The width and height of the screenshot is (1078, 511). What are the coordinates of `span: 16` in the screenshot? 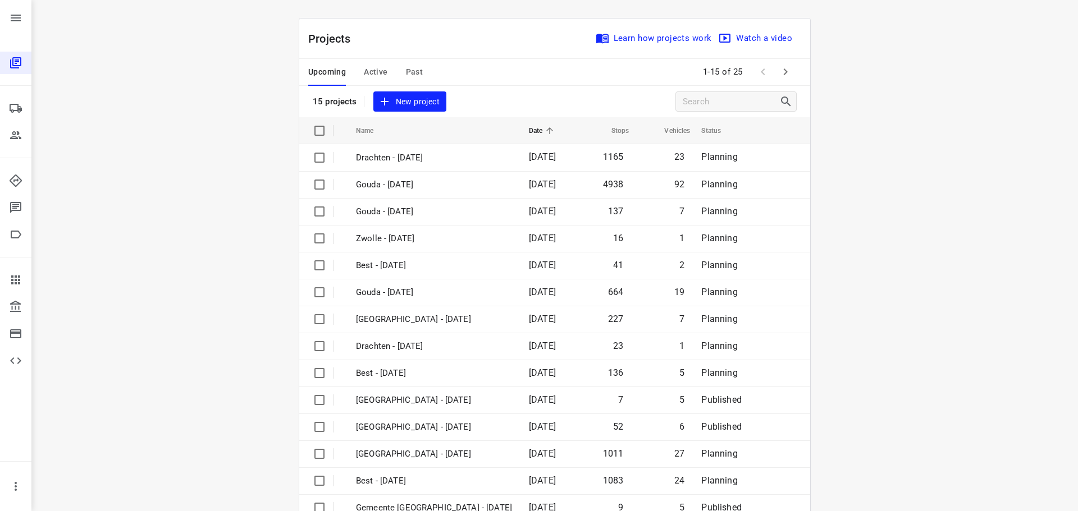 It's located at (618, 238).